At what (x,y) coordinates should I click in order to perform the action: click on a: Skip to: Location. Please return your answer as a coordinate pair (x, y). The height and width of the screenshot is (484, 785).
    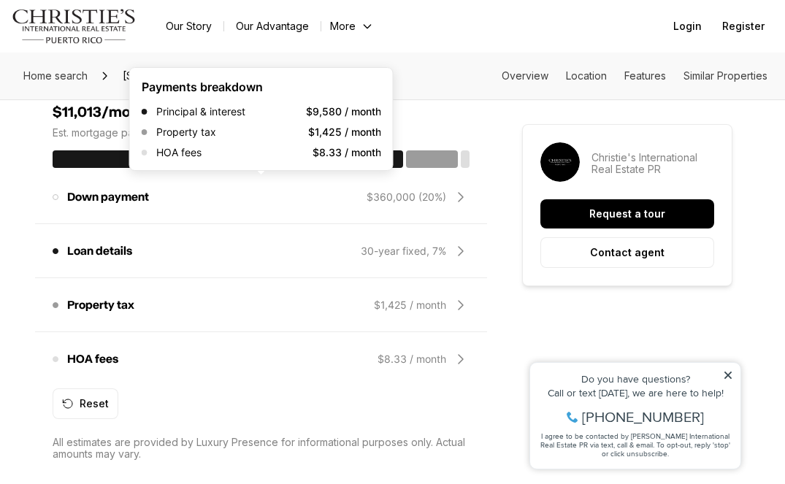
    Looking at the image, I should click on (586, 75).